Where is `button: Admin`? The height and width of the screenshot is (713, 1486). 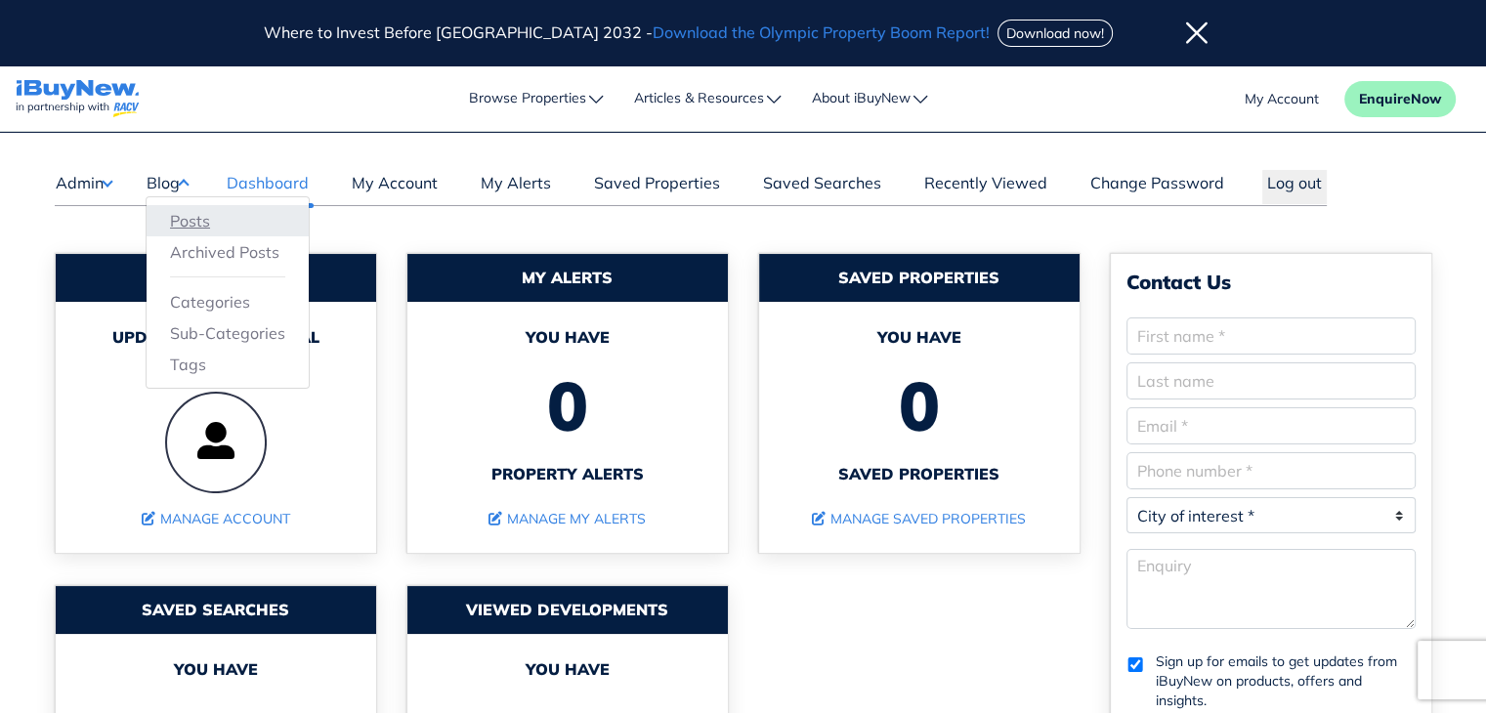 button: Admin is located at coordinates (83, 183).